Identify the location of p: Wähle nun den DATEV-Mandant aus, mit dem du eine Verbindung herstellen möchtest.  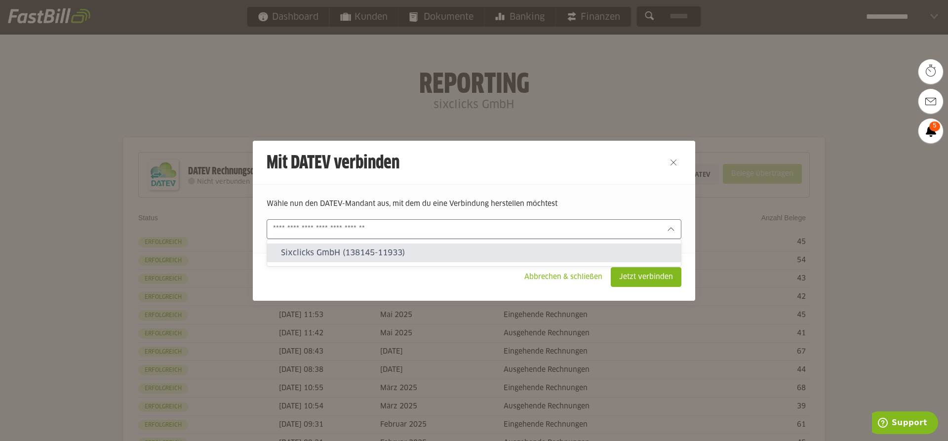
(474, 204).